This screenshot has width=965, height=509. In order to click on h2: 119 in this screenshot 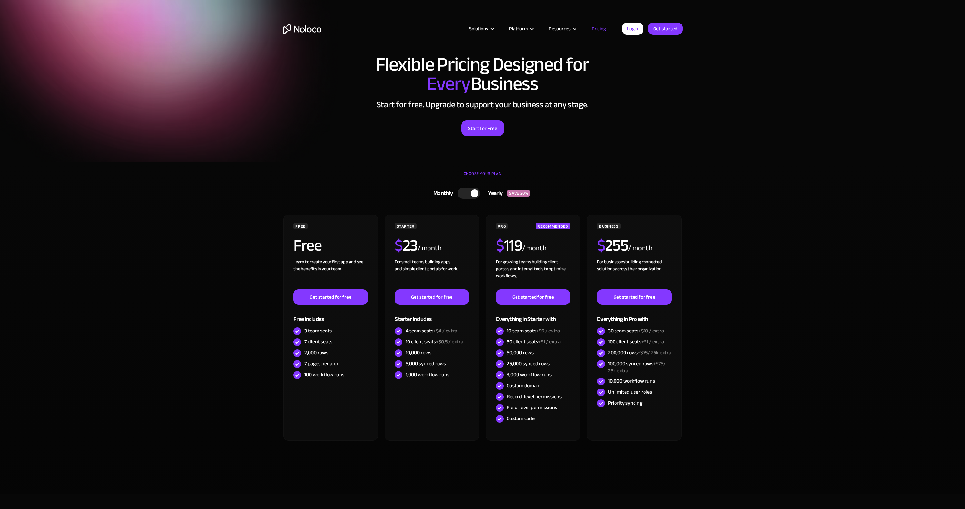, I will do `click(509, 246)`.